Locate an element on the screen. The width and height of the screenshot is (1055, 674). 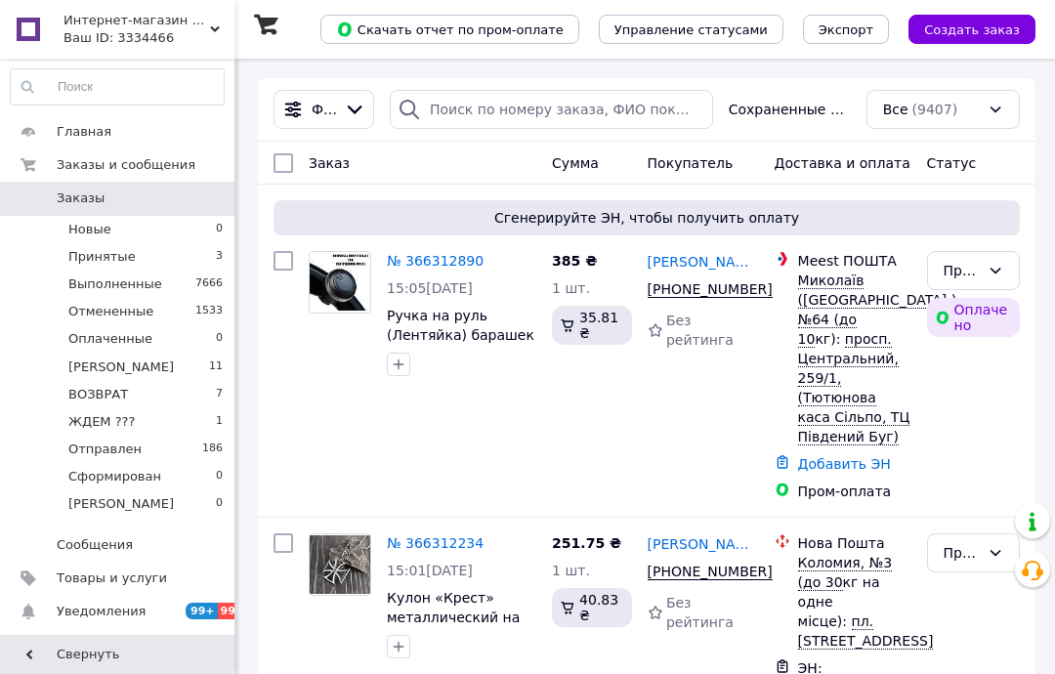
span: Новые is located at coordinates (90, 230).